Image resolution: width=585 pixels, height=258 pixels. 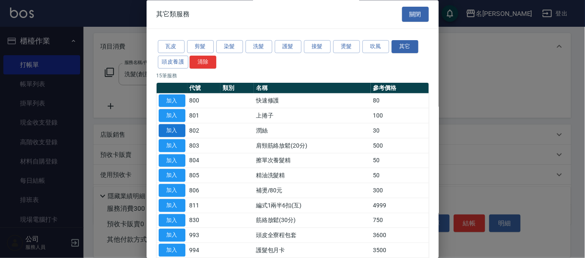 What do you see at coordinates (313, 161) in the screenshot?
I see `td: 擦單次養髮精` at bounding box center [313, 161].